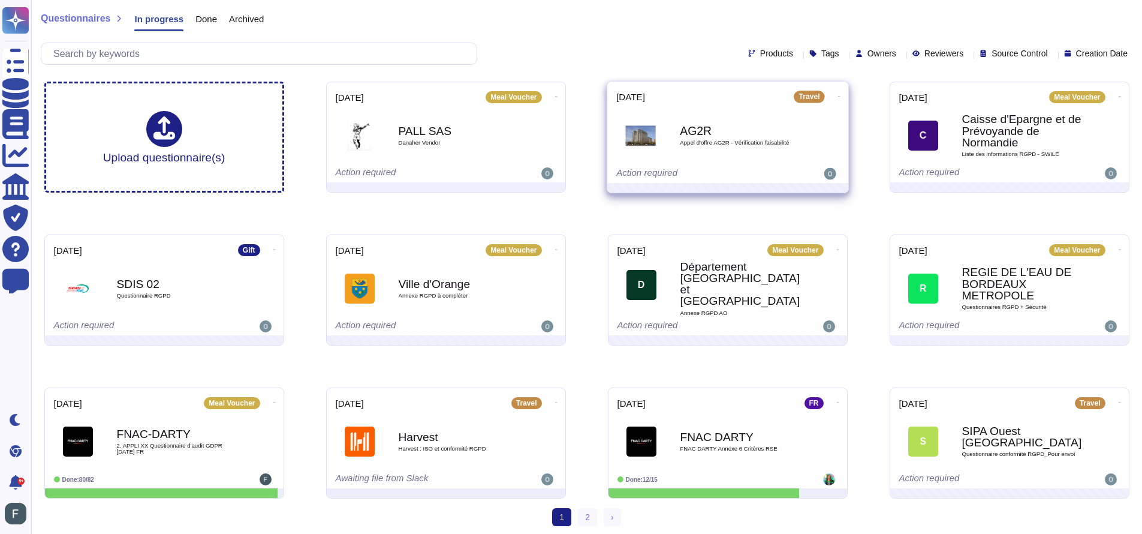  I want to click on span: Reviewers, so click(944, 53).